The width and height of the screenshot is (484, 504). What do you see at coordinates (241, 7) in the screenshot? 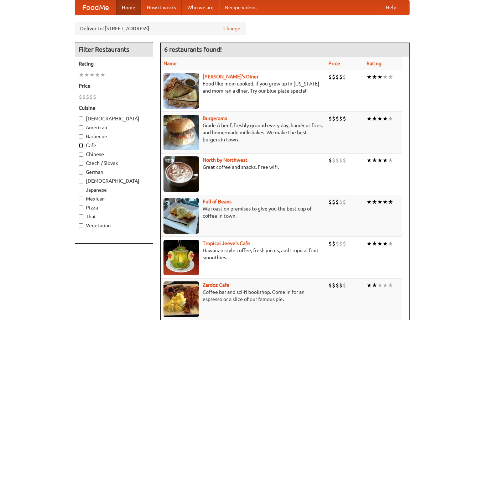
I see `a: Recipe videos` at bounding box center [241, 7].